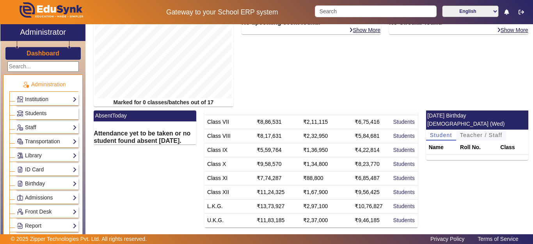  What do you see at coordinates (26, 85) in the screenshot?
I see `img: Administration.png` at bounding box center [26, 85].